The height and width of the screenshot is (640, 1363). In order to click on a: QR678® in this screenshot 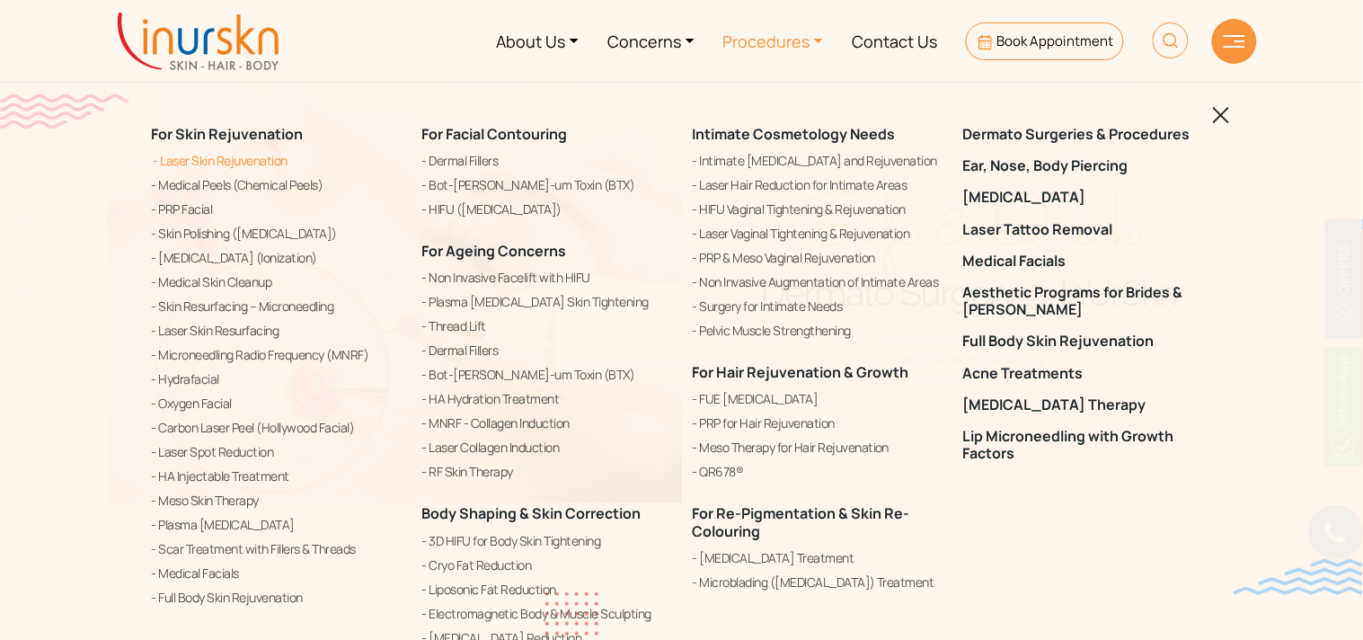, I will do `click(817, 472)`.